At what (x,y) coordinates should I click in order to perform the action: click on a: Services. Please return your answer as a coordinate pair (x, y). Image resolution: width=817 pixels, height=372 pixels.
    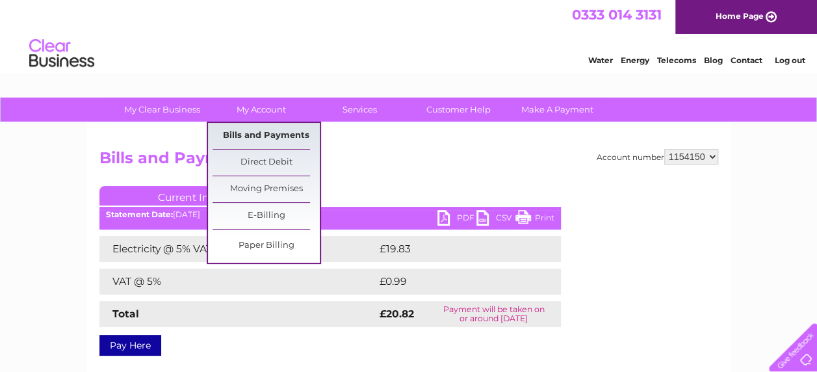
    Looking at the image, I should click on (359, 109).